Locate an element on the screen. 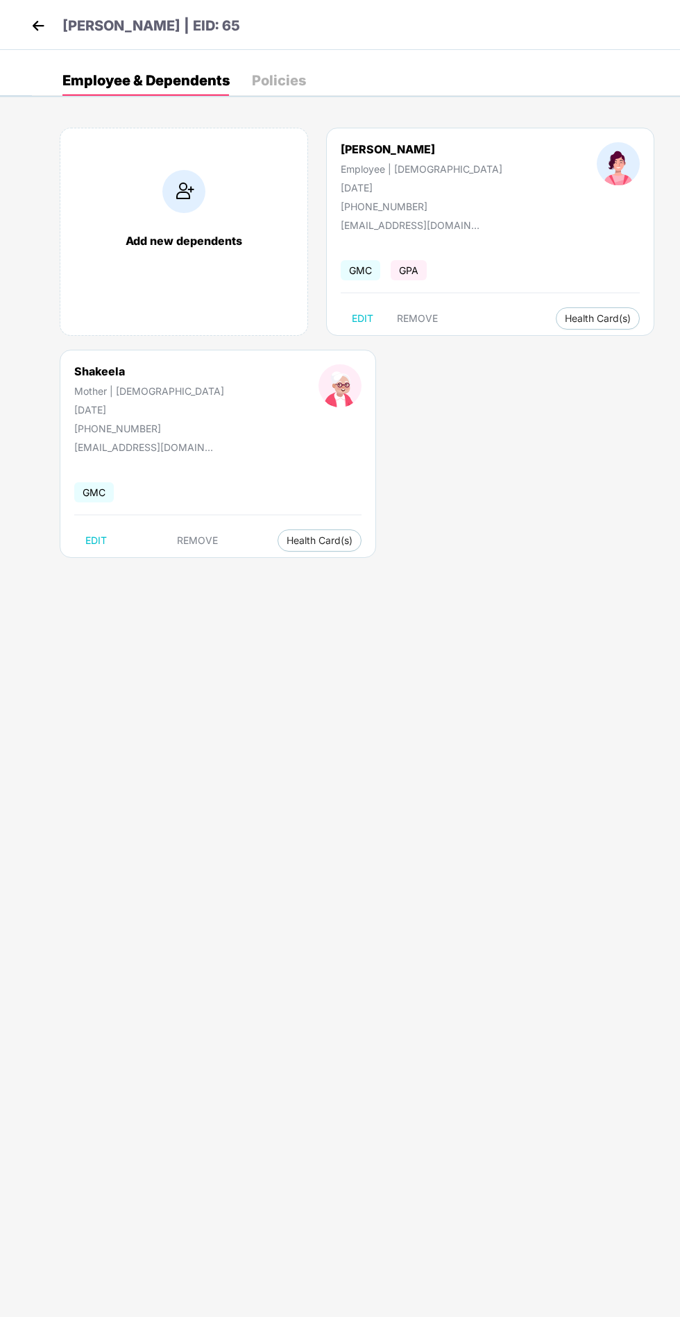 The width and height of the screenshot is (680, 1317). img: back is located at coordinates (38, 26).